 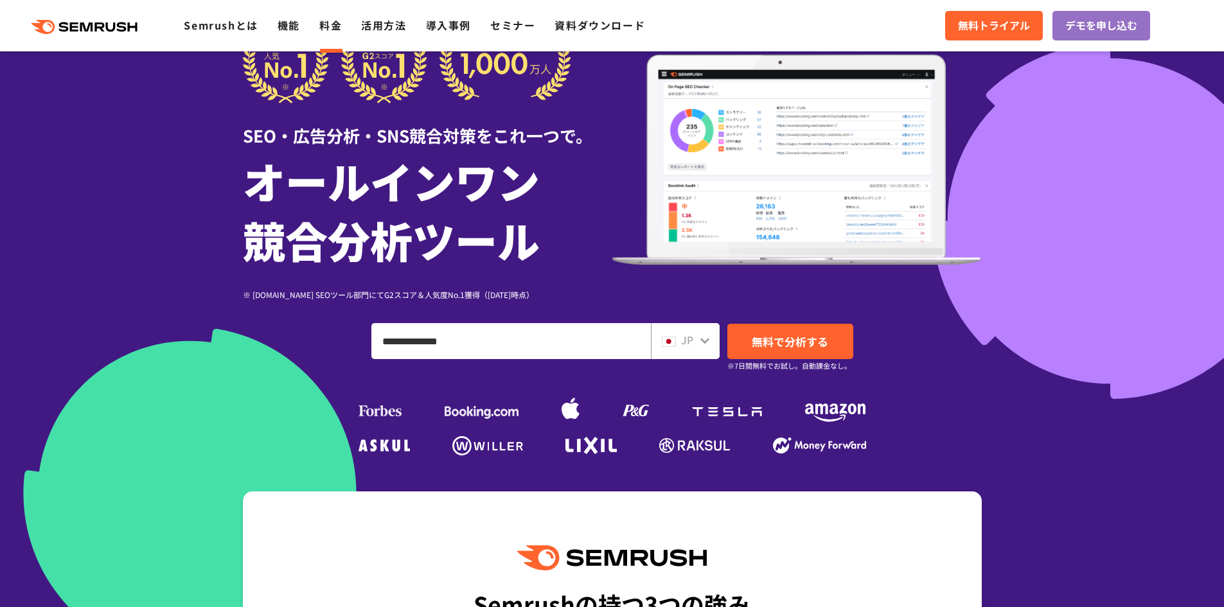 What do you see at coordinates (1101, 26) in the screenshot?
I see `a: デモを申し込む` at bounding box center [1101, 26].